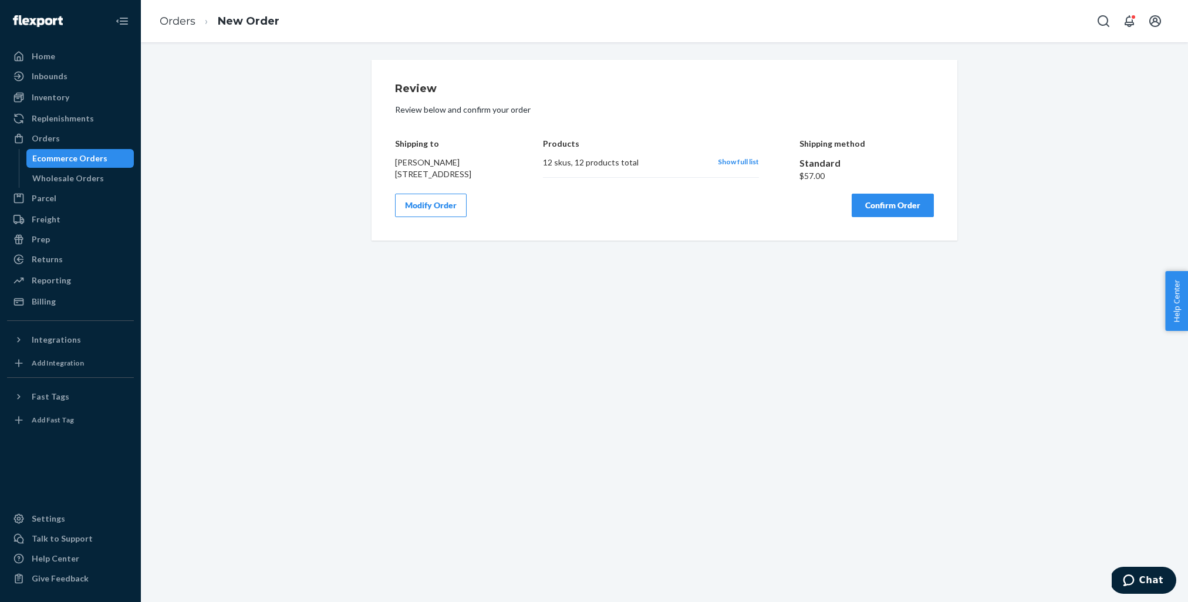 The width and height of the screenshot is (1188, 602). What do you see at coordinates (70, 158) in the screenshot?
I see `div: Ecommerce Orders` at bounding box center [70, 158].